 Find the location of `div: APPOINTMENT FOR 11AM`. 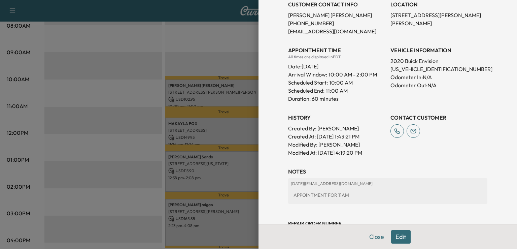

div: APPOINTMENT FOR 11AM is located at coordinates (388, 195).